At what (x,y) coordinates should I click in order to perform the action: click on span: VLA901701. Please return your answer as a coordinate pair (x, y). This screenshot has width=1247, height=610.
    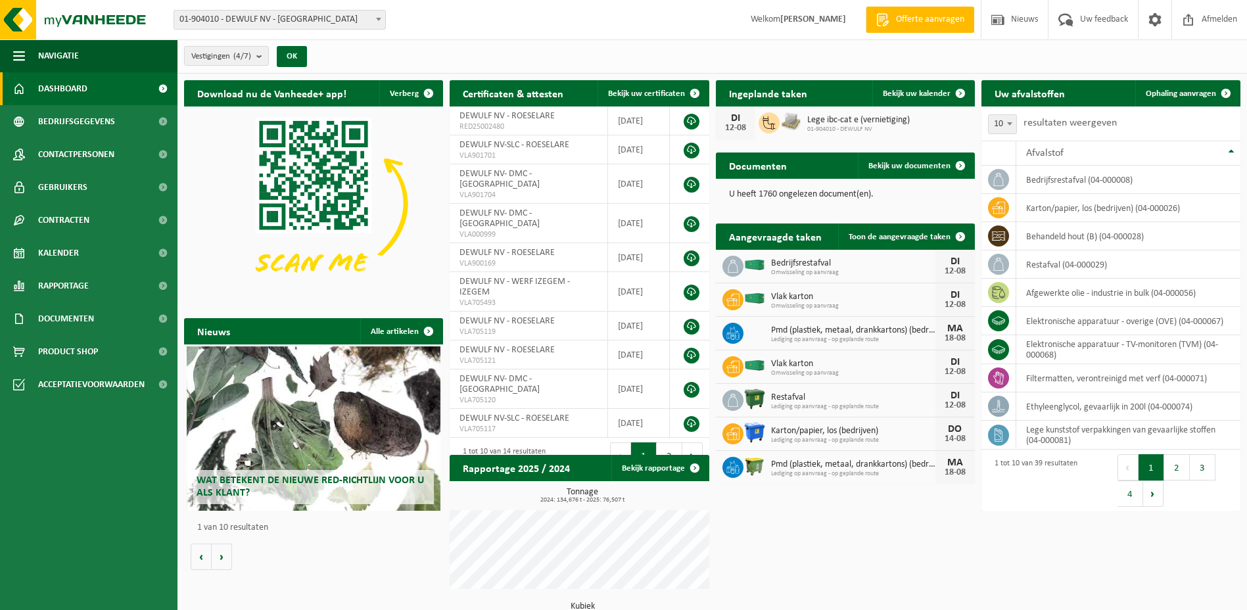
    Looking at the image, I should click on (528, 156).